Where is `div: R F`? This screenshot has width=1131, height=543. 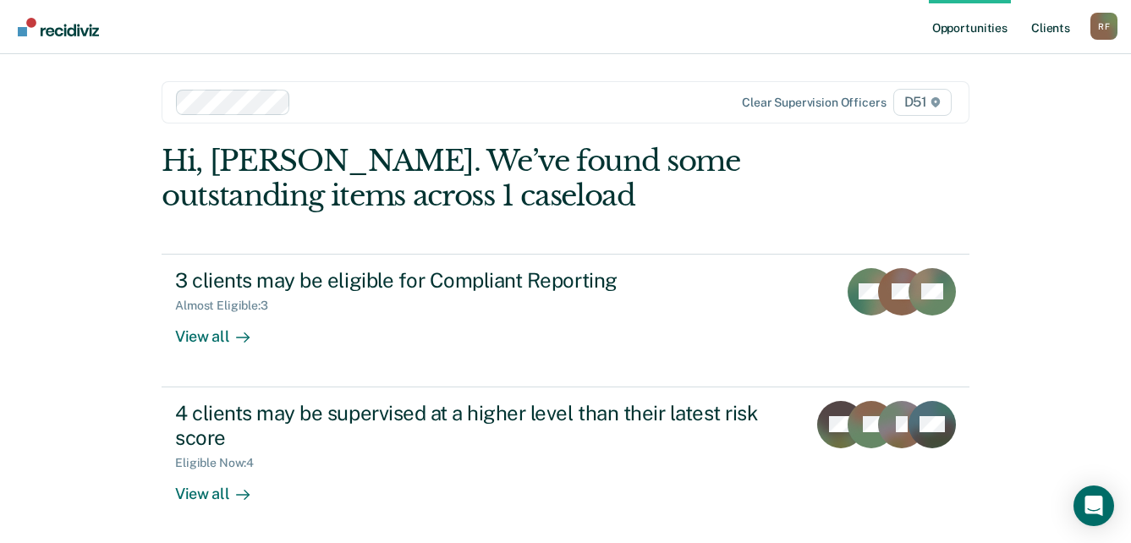 div: R F is located at coordinates (1104, 26).